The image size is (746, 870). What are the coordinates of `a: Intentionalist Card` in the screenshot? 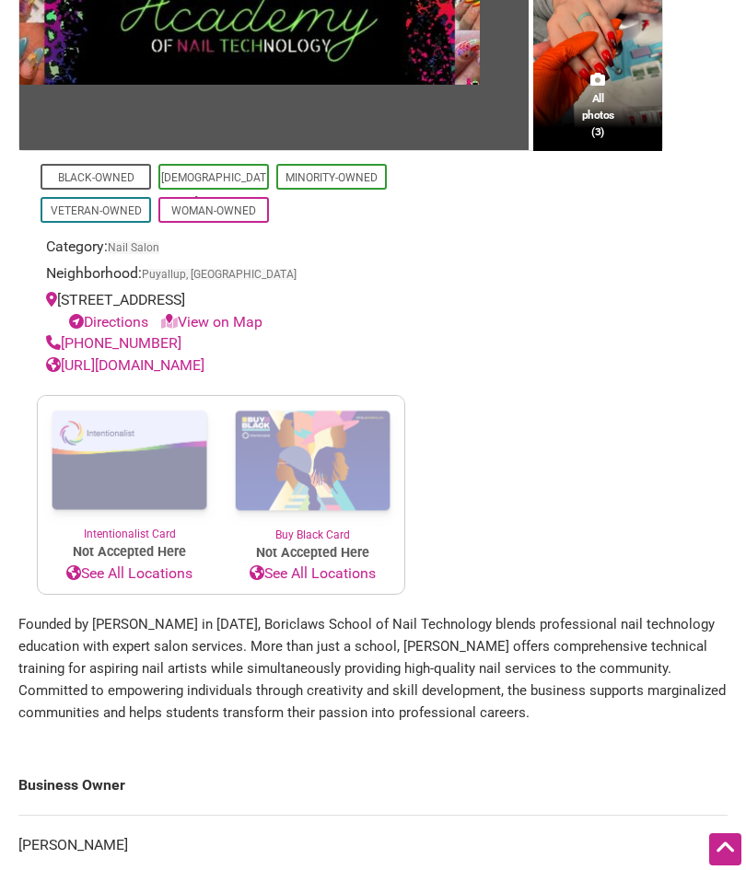 It's located at (129, 468).